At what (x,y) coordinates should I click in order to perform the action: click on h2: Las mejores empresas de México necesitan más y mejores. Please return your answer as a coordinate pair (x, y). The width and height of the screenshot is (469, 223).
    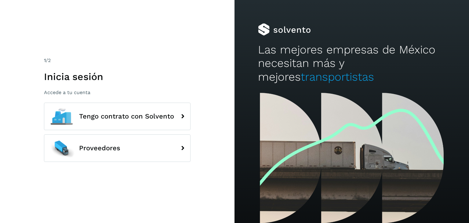
    Looking at the image, I should click on (352, 63).